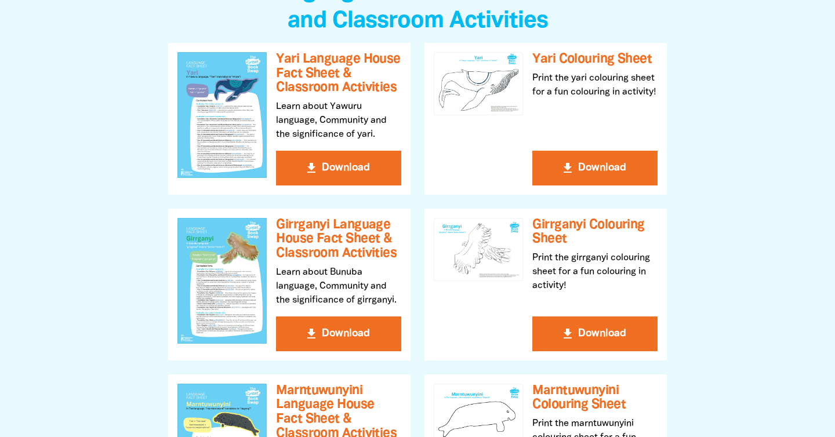 Image resolution: width=835 pixels, height=437 pixels. Describe the element at coordinates (595, 232) in the screenshot. I see `h3: Girrganyi Colouring Sheet` at that location.